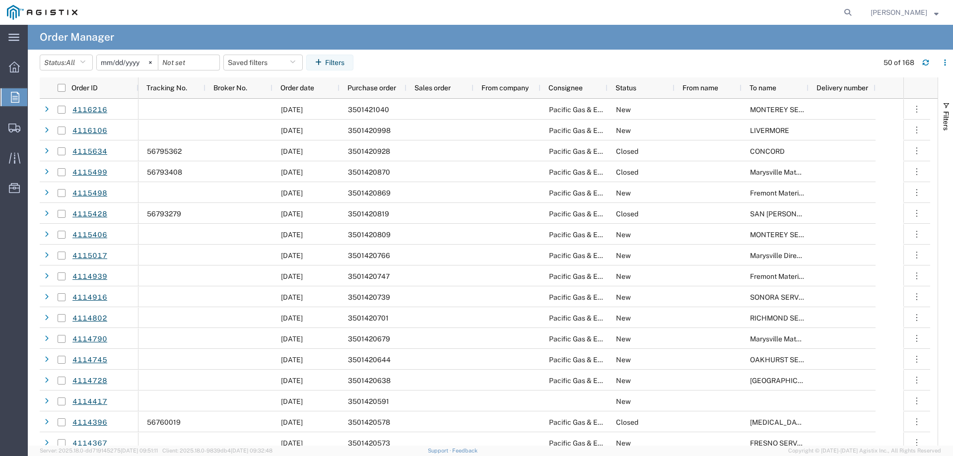 This screenshot has height=456, width=953. What do you see at coordinates (164, 214) in the screenshot?
I see `span: 56793279` at bounding box center [164, 214].